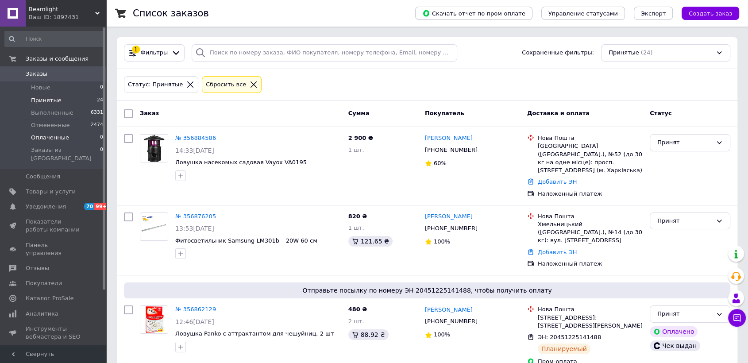 This screenshot has height=363, width=748. What do you see at coordinates (41, 88) in the screenshot?
I see `span: Новые` at bounding box center [41, 88].